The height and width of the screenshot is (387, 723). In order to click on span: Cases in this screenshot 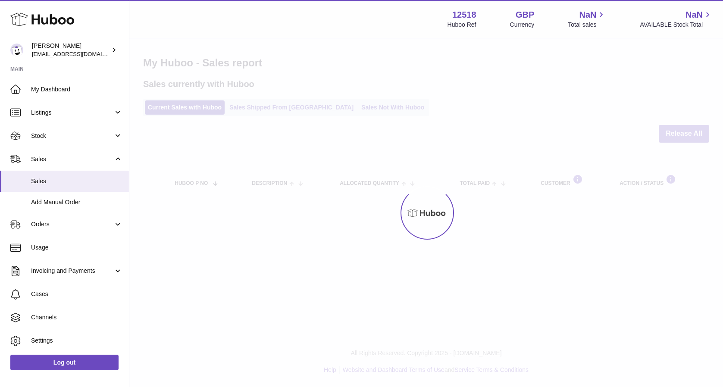, I will do `click(77, 294)`.